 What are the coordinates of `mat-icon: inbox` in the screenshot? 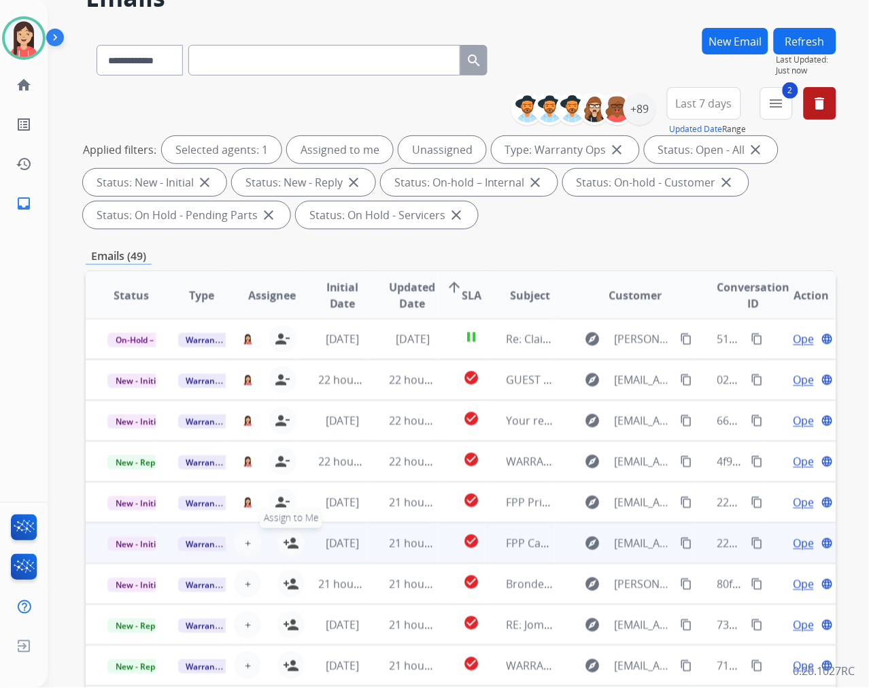 It's located at (24, 203).